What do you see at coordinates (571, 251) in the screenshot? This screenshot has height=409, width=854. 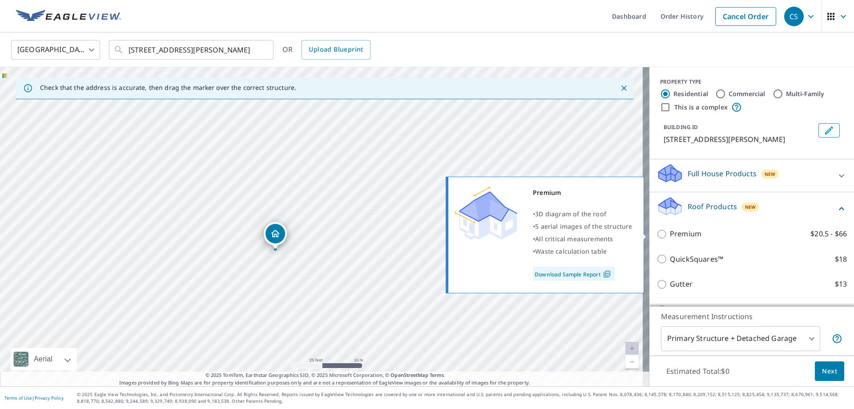 I see `span: Waste calculation table` at bounding box center [571, 251].